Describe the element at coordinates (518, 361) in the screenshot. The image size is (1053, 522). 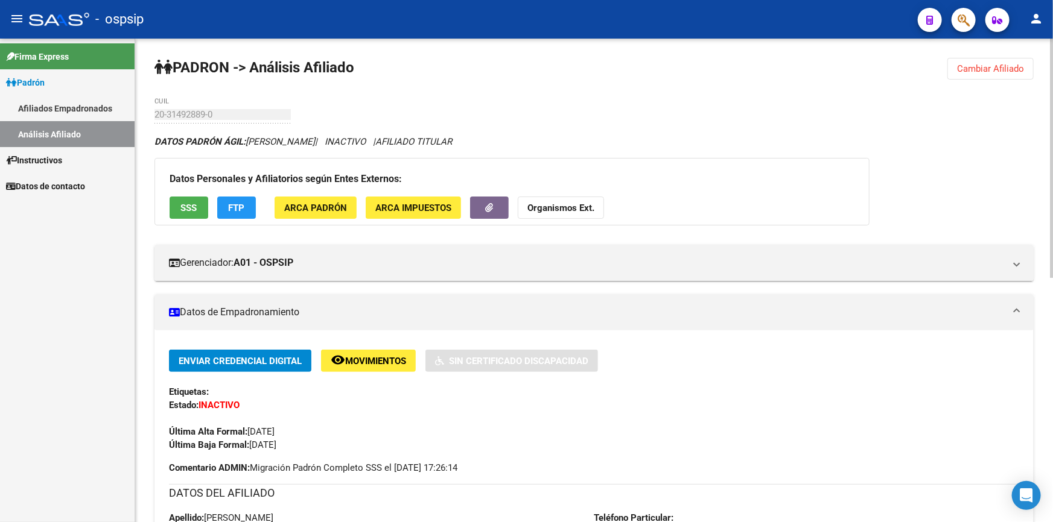
I see `span: Sin Certificado Discapacidad` at that location.